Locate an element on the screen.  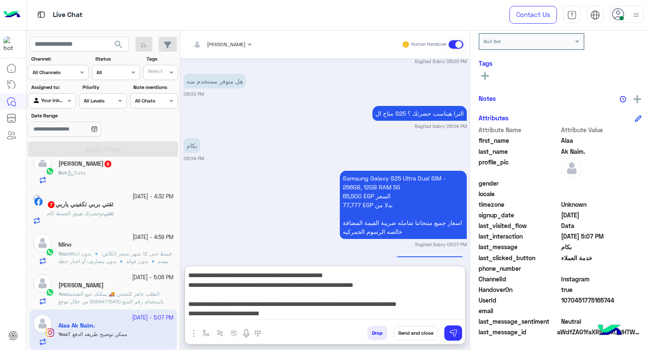
img: make a call is located at coordinates (258, 333).